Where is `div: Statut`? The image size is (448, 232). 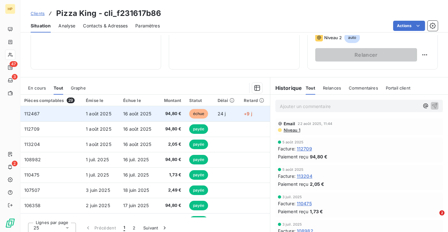 div: Statut is located at coordinates (199, 101).